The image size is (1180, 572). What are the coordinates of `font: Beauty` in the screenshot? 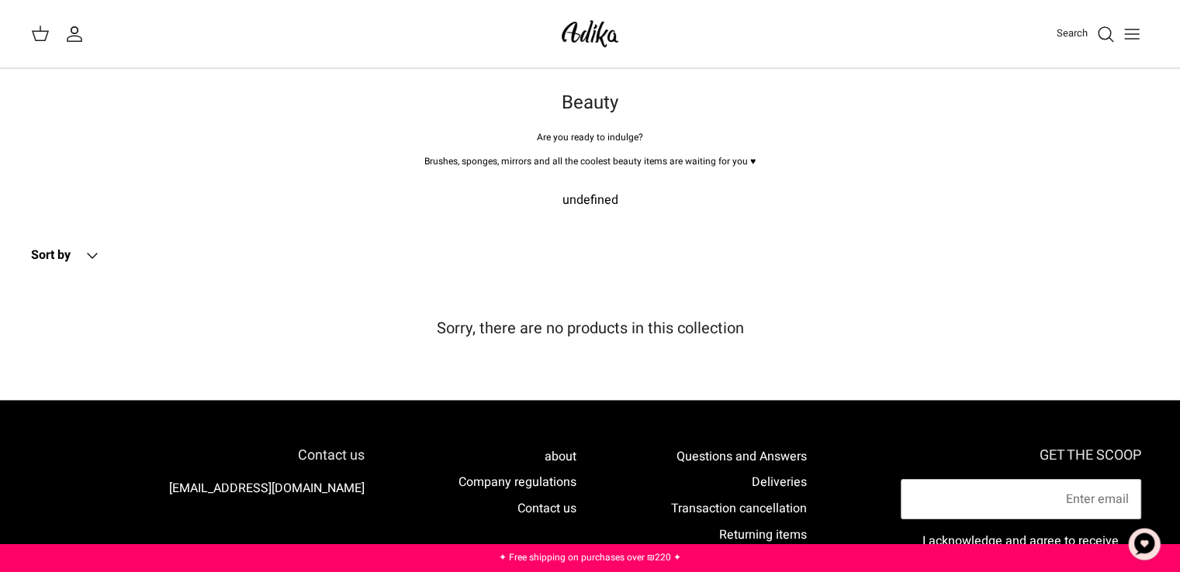 It's located at (589, 102).